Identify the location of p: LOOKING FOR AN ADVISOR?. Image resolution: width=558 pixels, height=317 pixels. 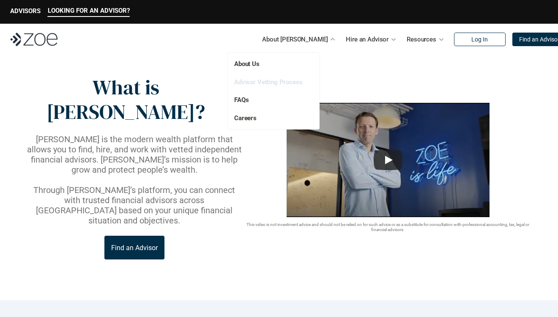
(89, 11).